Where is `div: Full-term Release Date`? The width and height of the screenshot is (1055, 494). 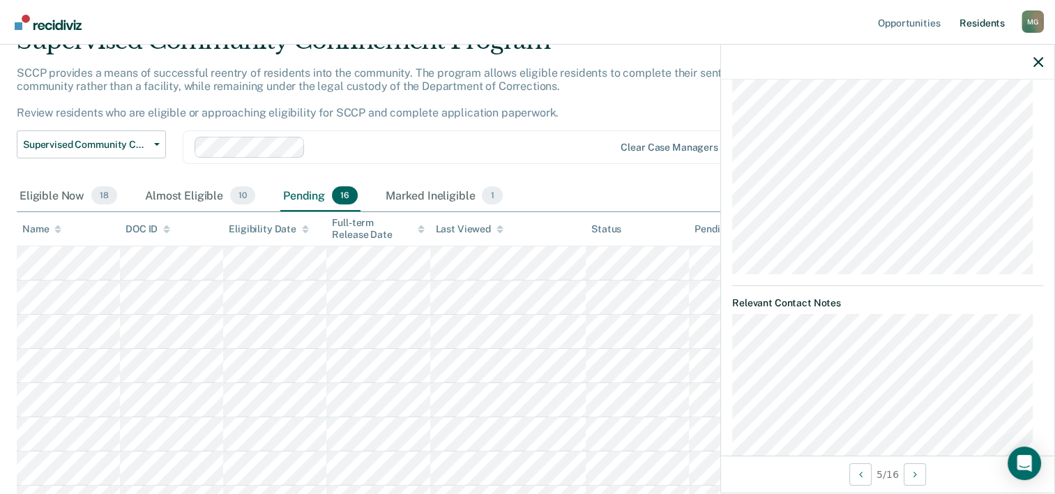
div: Full-term Release Date is located at coordinates (378, 229).